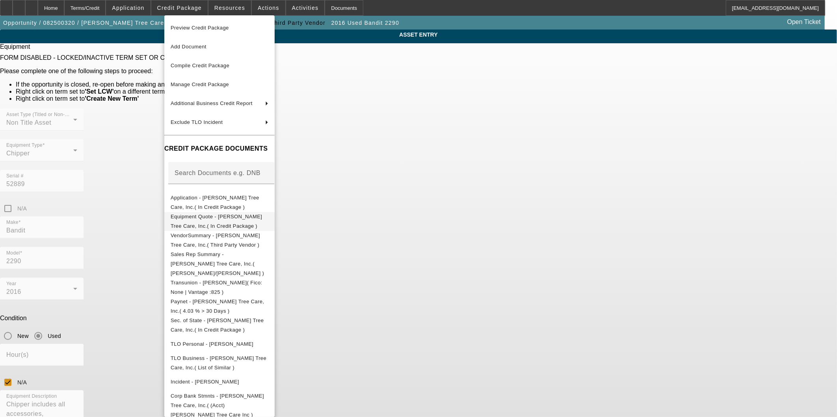 The height and width of the screenshot is (417, 837). What do you see at coordinates (219, 382) in the screenshot?
I see `button: Incident - Freeman, Charles` at bounding box center [219, 382].